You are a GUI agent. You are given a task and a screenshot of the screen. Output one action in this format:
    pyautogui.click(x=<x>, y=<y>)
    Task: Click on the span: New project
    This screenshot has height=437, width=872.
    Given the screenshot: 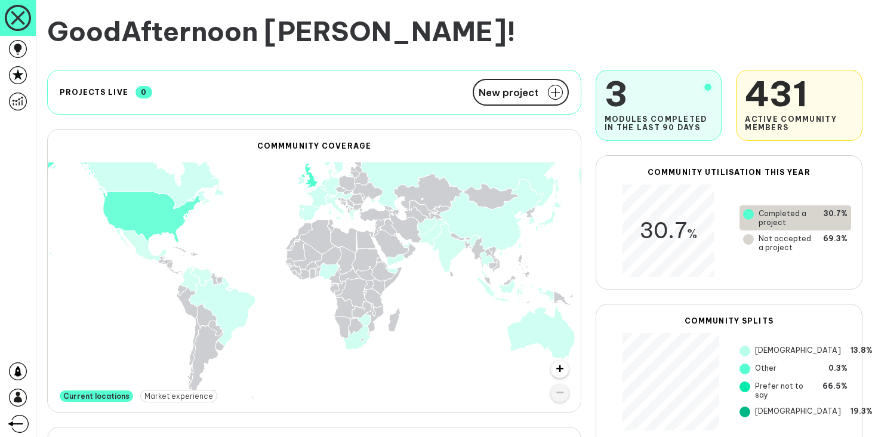 What is the action you would take?
    pyautogui.click(x=508, y=93)
    